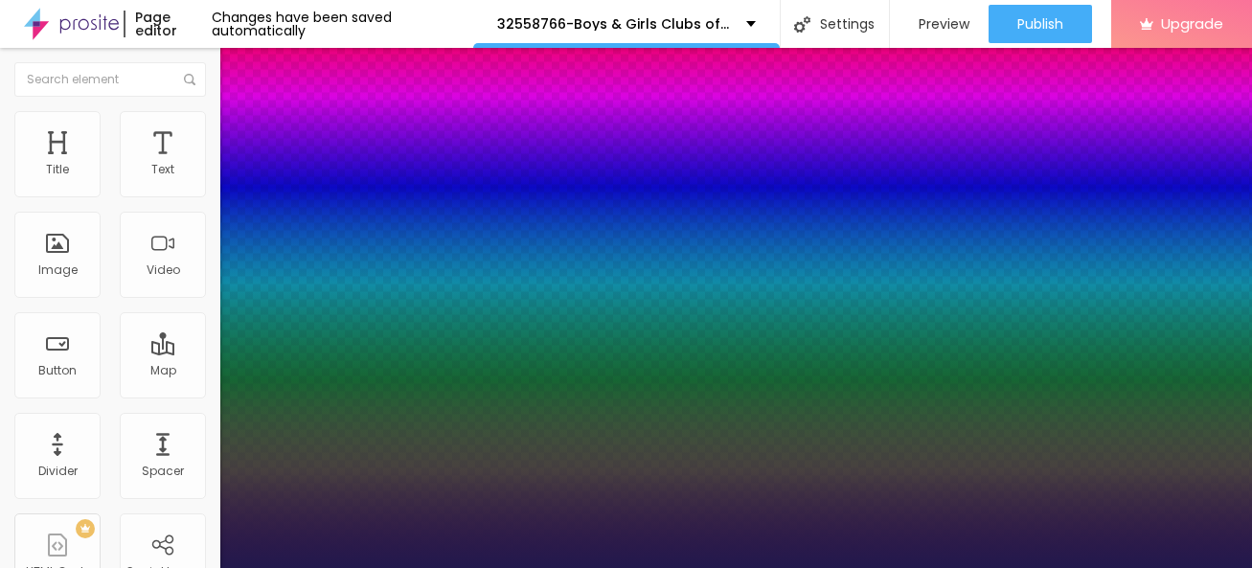 Image resolution: width=1252 pixels, height=568 pixels. I want to click on div: Spacer, so click(163, 471).